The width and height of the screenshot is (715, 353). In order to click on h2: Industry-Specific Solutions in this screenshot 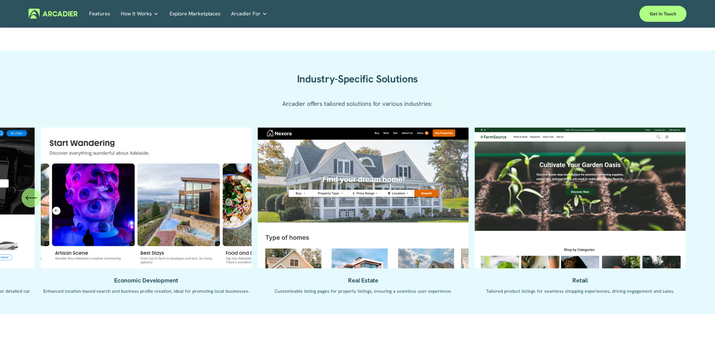, I will do `click(357, 79)`.